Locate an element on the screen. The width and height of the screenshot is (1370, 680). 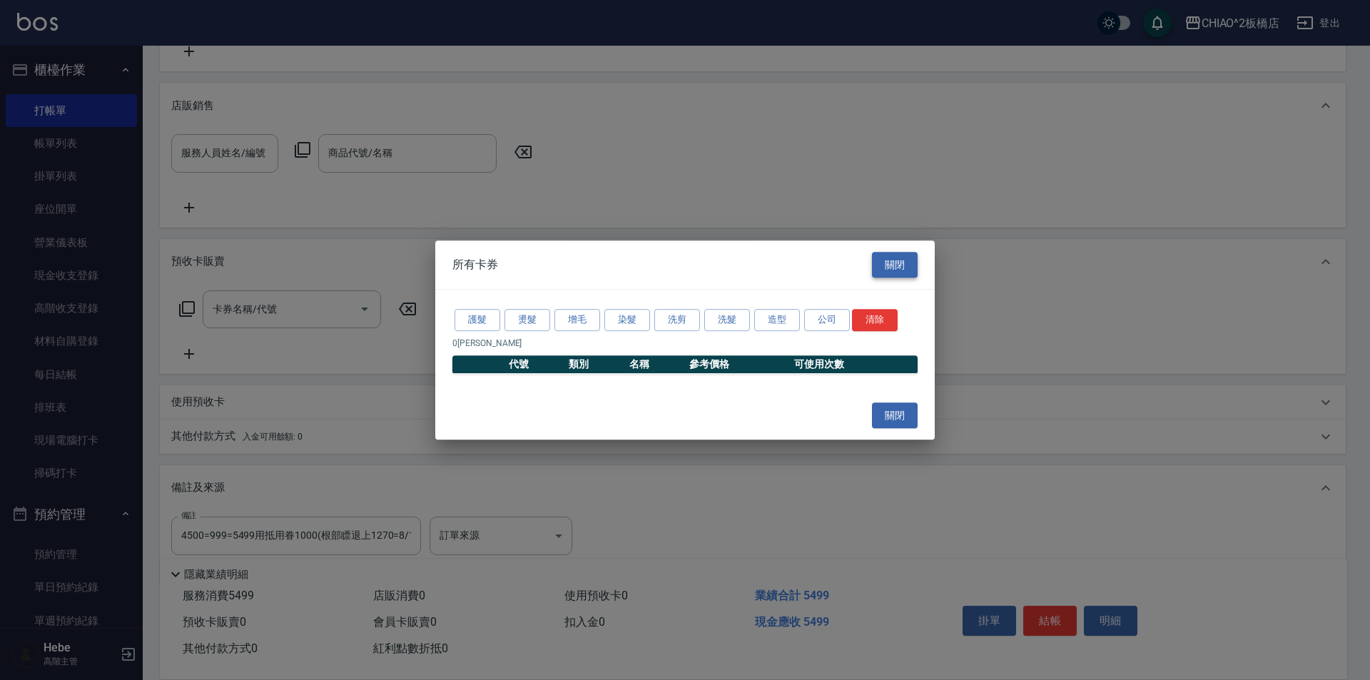
th: 參考價格 is located at coordinates (738, 365).